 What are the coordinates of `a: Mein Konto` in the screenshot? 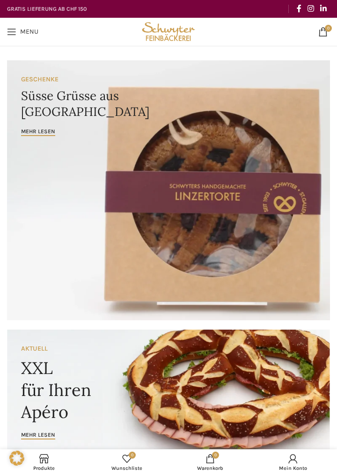 It's located at (293, 462).